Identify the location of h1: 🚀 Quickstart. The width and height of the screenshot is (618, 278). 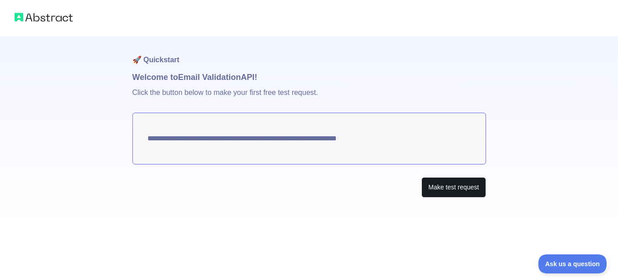
(309, 54).